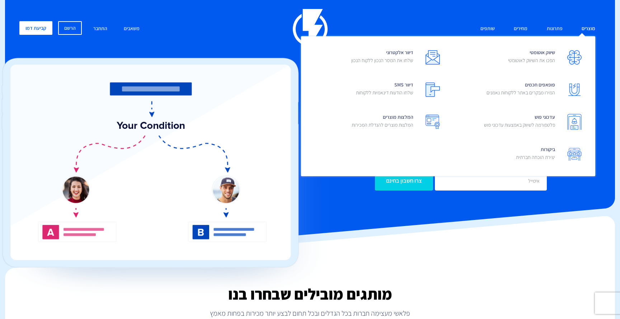  I want to click on a: דיוור אלקטרונישלחו את המסר הנכון ללקוח הנכון, so click(377, 58).